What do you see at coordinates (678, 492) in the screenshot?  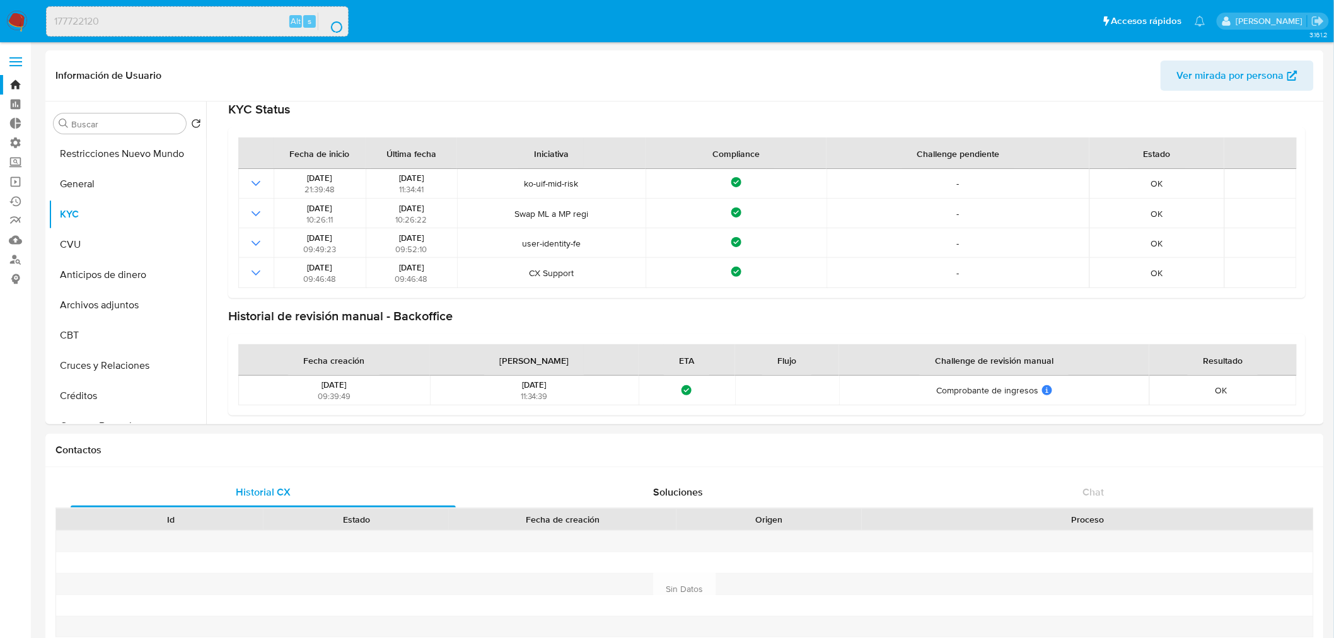 I see `span: Soluciones` at bounding box center [678, 492].